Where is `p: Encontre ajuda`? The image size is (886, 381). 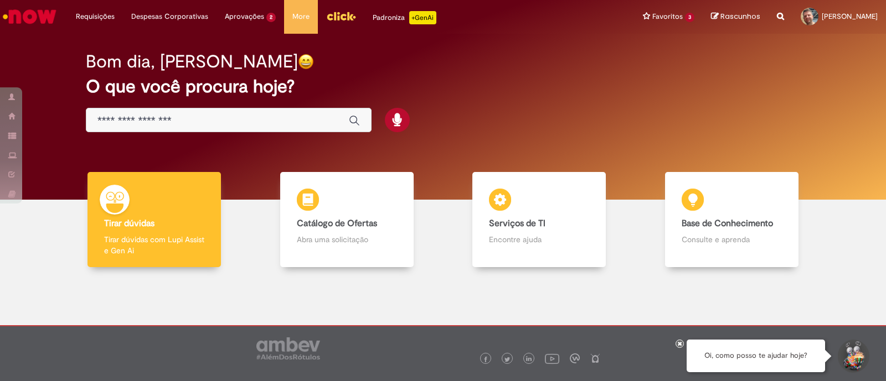
p: Encontre ajuda is located at coordinates (539, 240).